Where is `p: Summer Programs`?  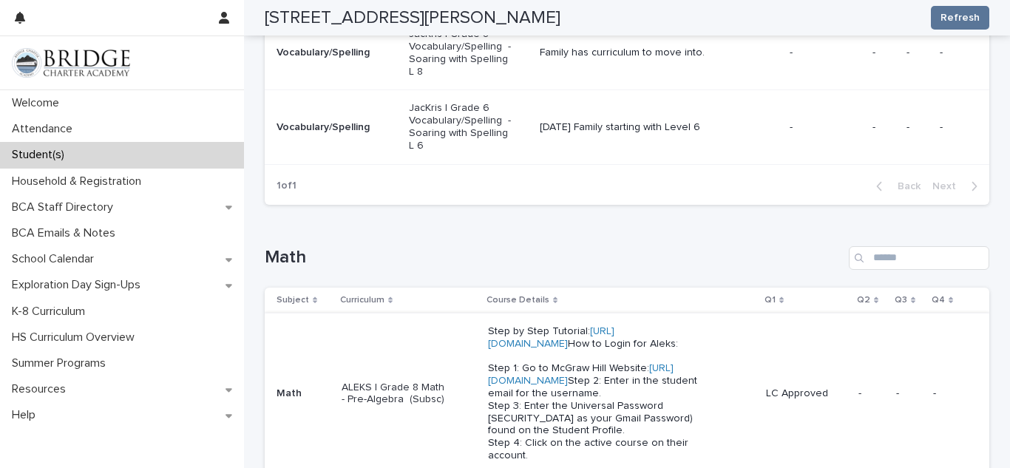 p: Summer Programs is located at coordinates (61, 363).